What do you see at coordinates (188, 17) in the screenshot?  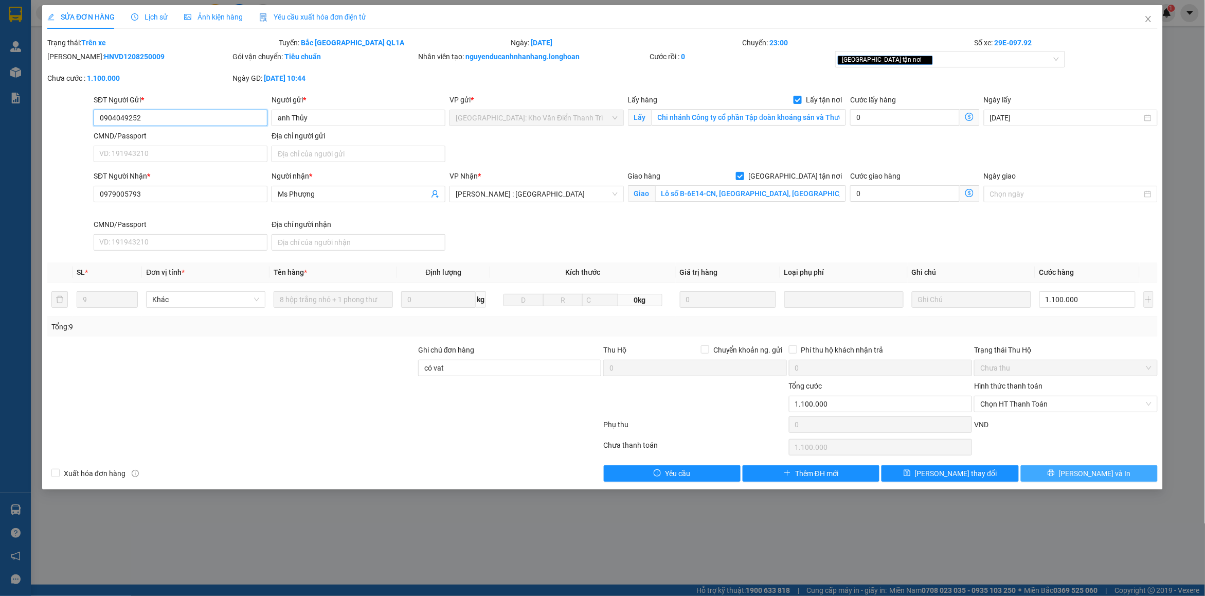 I see `span: picture` at bounding box center [188, 17].